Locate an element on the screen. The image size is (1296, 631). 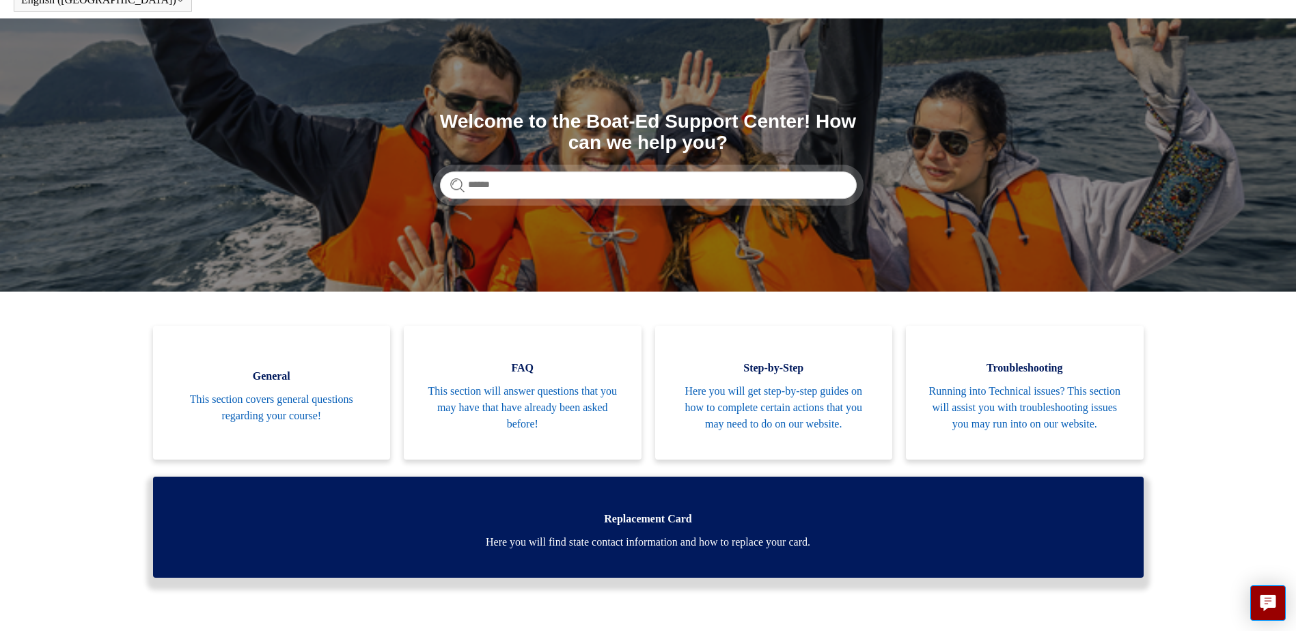
span: FAQ is located at coordinates (523, 368).